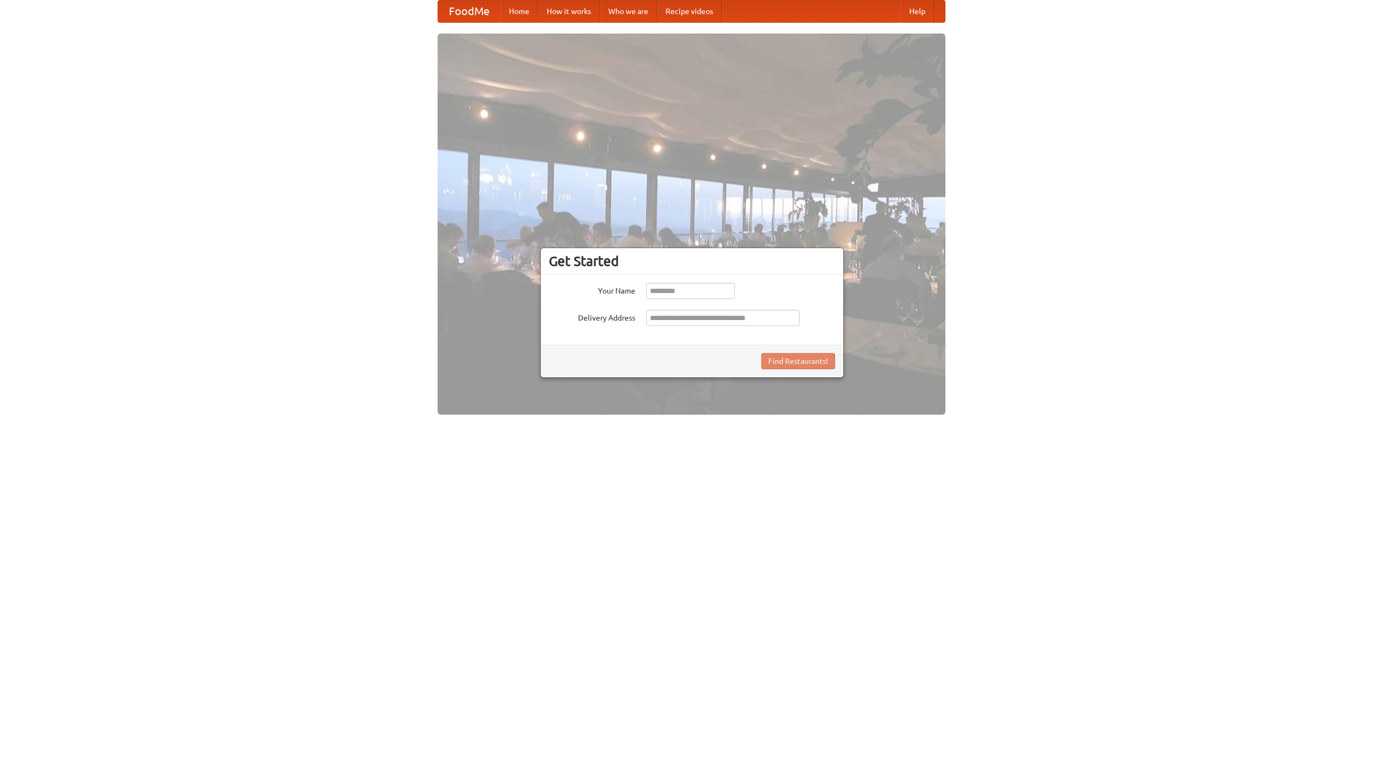 The width and height of the screenshot is (1383, 765). Describe the element at coordinates (592, 289) in the screenshot. I see `label: Your Name` at that location.